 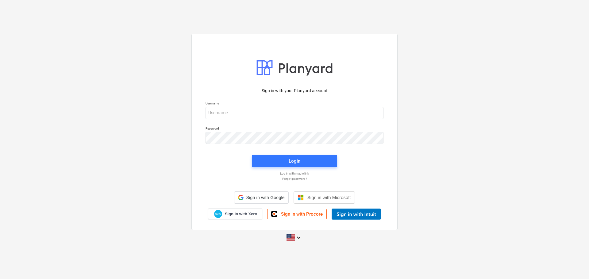 I want to click on span: Sign in with Xero, so click(x=241, y=214).